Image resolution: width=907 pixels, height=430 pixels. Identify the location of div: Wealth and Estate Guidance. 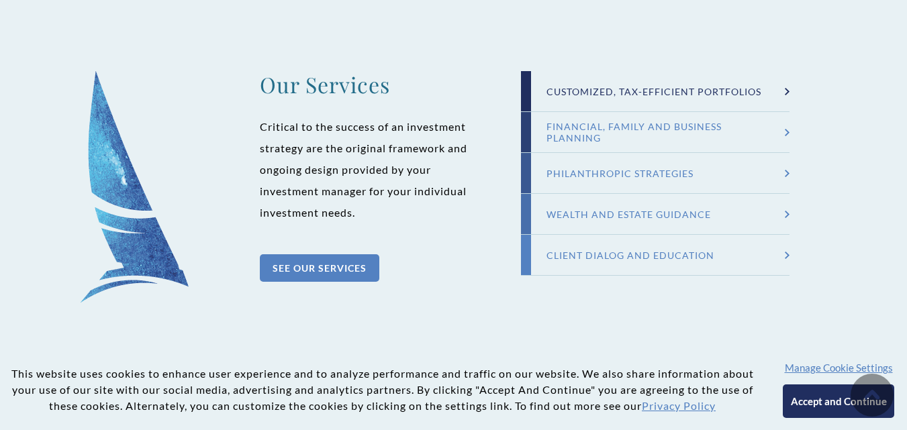
(655, 214).